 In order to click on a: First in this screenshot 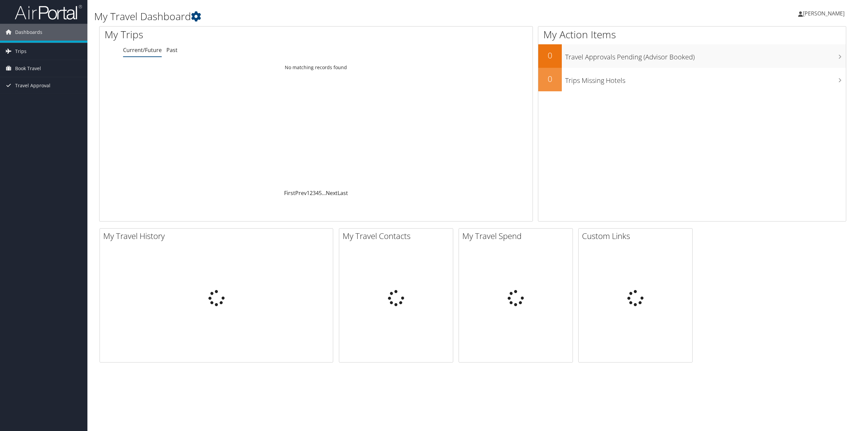, I will do `click(289, 193)`.